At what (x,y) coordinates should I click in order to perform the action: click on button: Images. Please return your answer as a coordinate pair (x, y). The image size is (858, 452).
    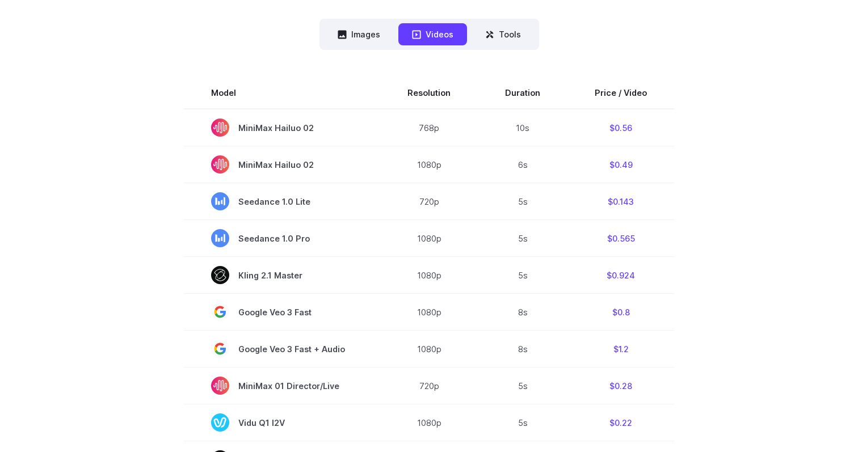
    Looking at the image, I should click on (359, 34).